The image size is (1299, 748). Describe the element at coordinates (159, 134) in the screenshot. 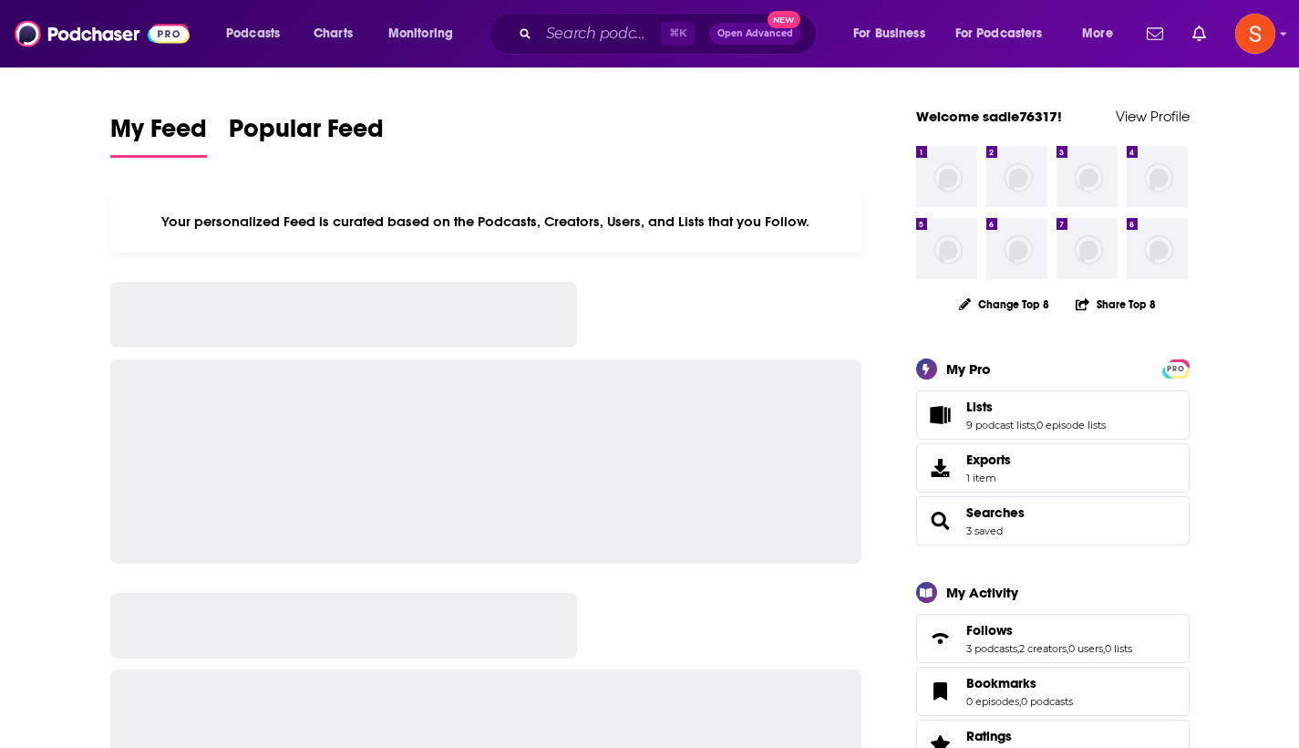

I see `span: My Feed` at that location.